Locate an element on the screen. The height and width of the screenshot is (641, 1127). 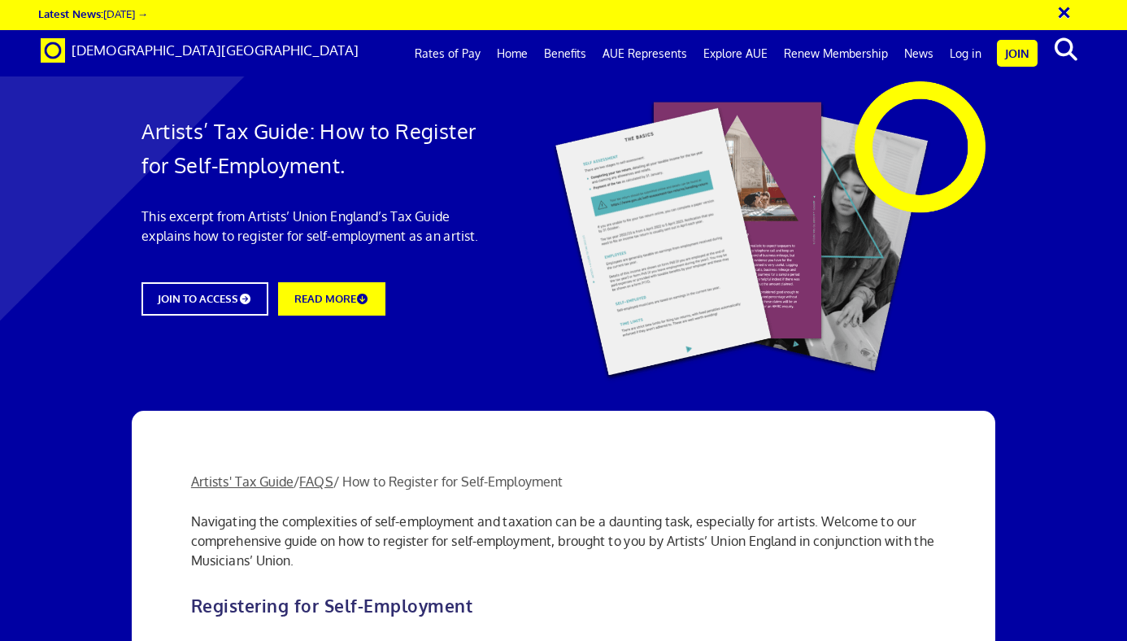
p: Navigating the complexities of self-employment and taxation can be a daunting task, especially fo... is located at coordinates (564, 541).